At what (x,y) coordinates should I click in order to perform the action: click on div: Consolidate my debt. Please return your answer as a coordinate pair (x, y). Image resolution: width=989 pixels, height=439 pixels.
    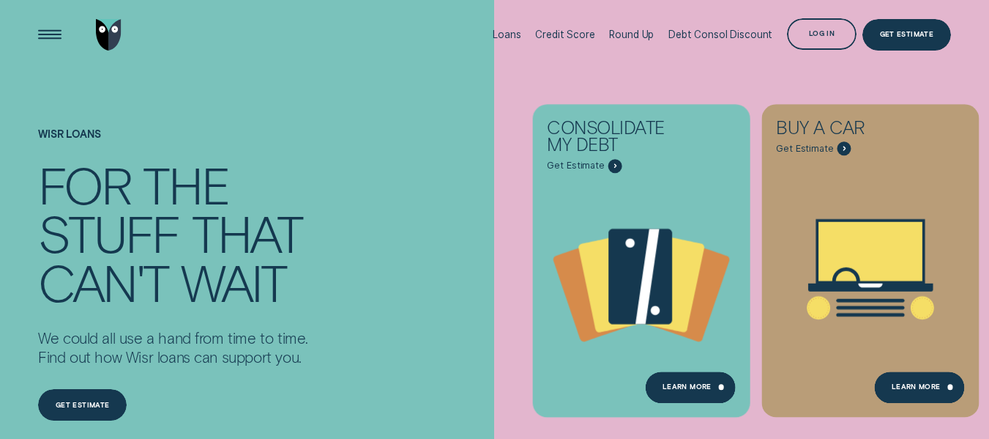
    Looking at the image, I should click on (616, 138).